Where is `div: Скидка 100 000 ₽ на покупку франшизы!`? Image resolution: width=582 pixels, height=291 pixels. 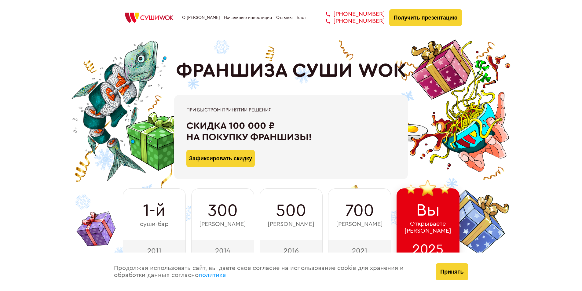
div: Скидка 100 000 ₽ на покупку франшизы! is located at coordinates (291, 132).